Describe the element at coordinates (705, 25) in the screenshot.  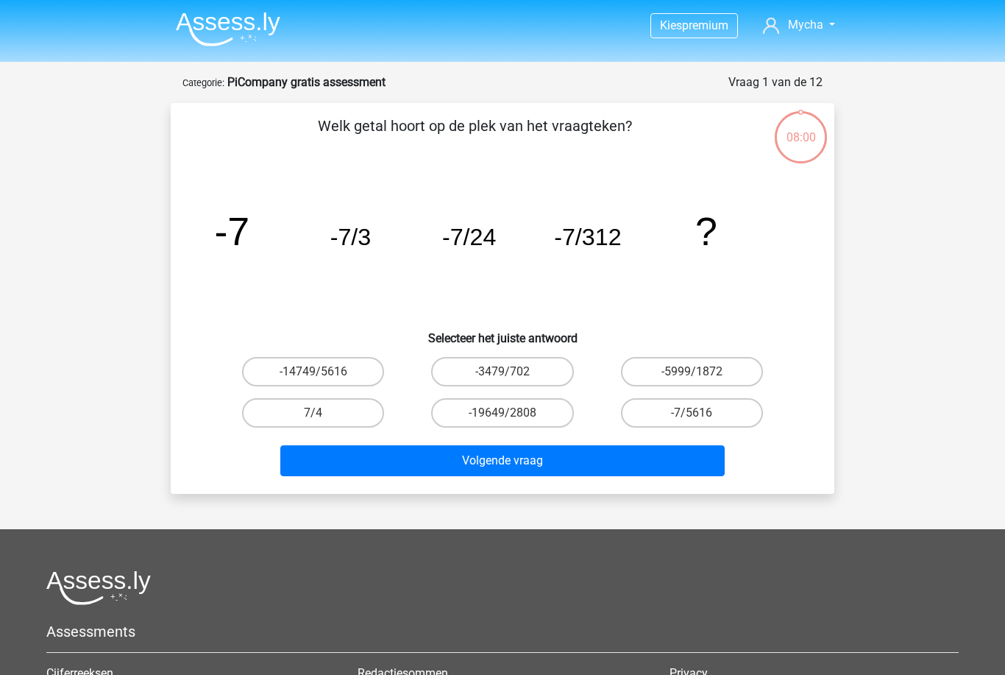
I see `span: premium` at that location.